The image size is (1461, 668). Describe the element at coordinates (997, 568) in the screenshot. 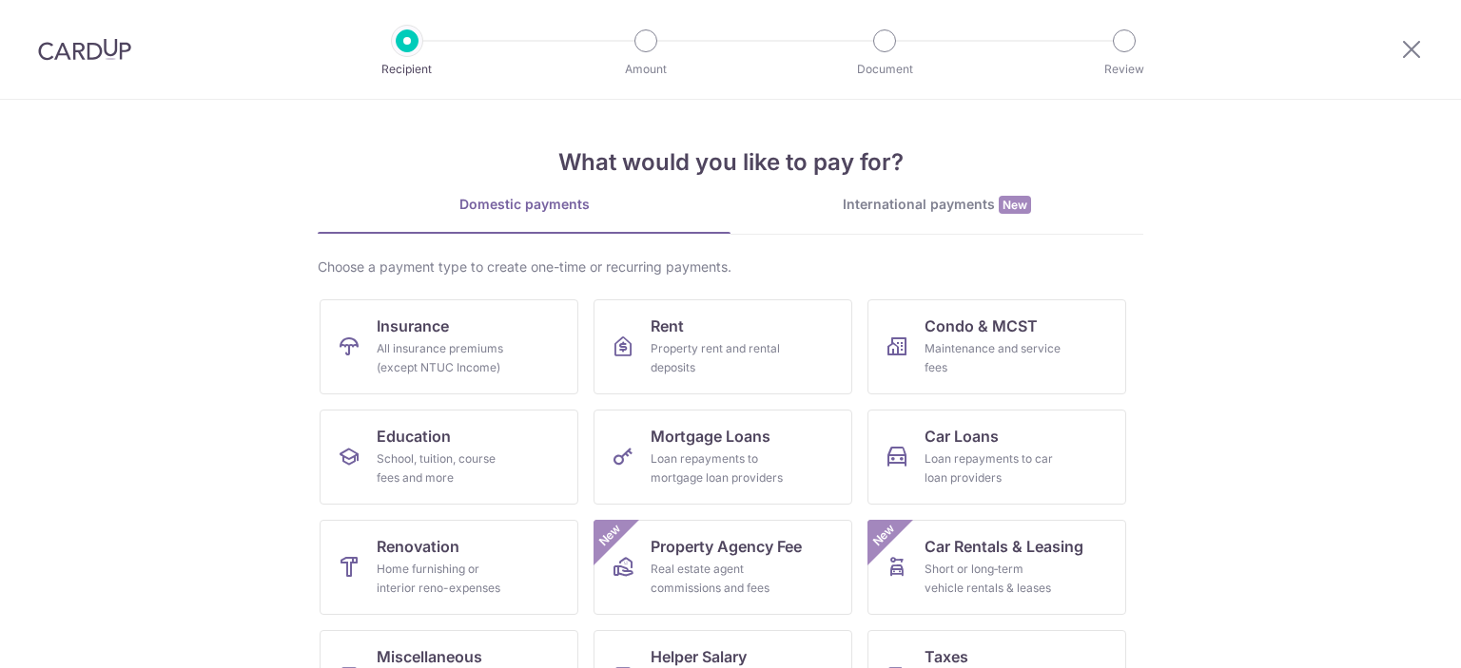

I see `a: Car Rentals & LeasingShort or long‑term vehicle rentals & leasesNew` at that location.